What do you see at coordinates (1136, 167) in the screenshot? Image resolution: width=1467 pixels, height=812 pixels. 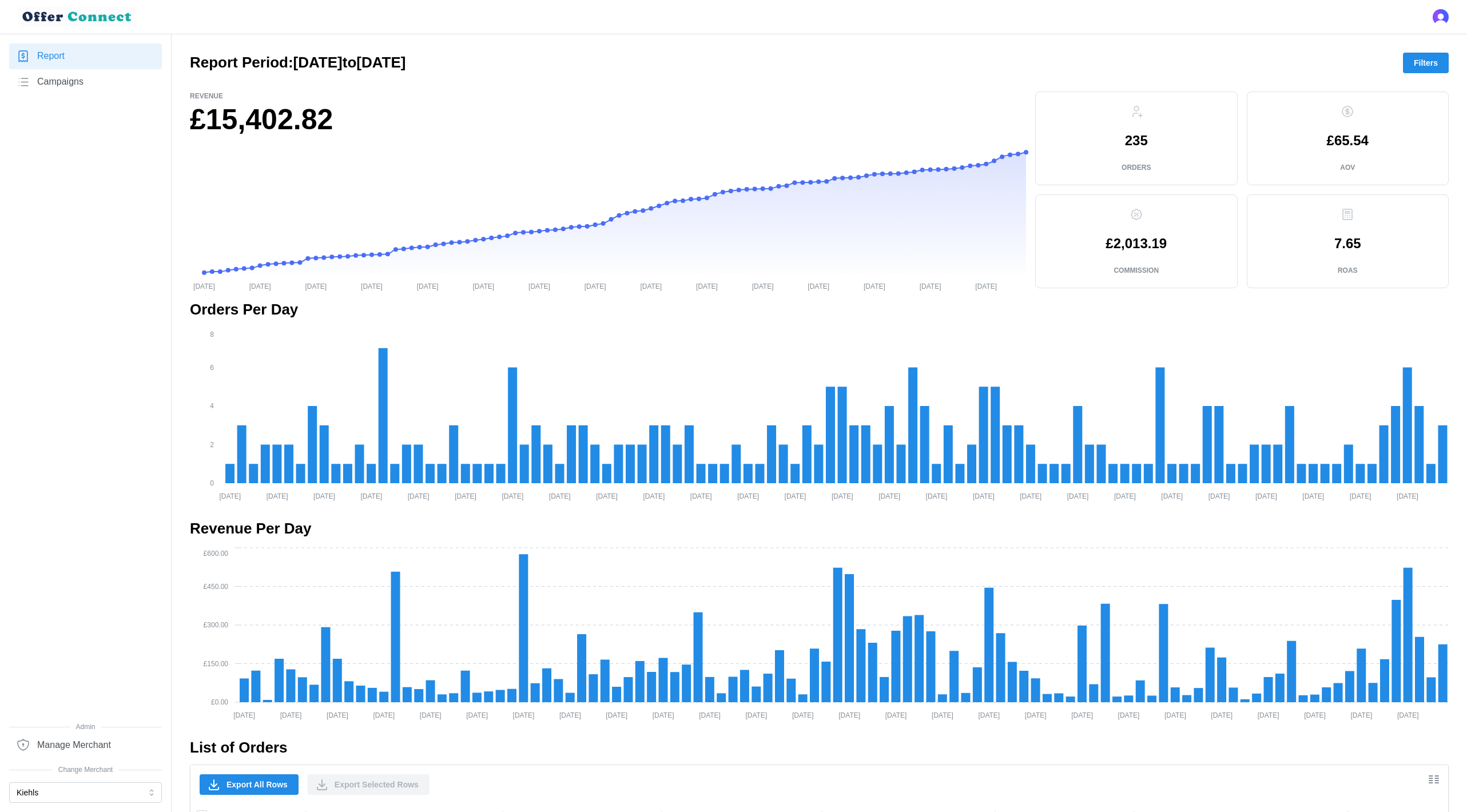 I see `p: Orders` at bounding box center [1136, 167].